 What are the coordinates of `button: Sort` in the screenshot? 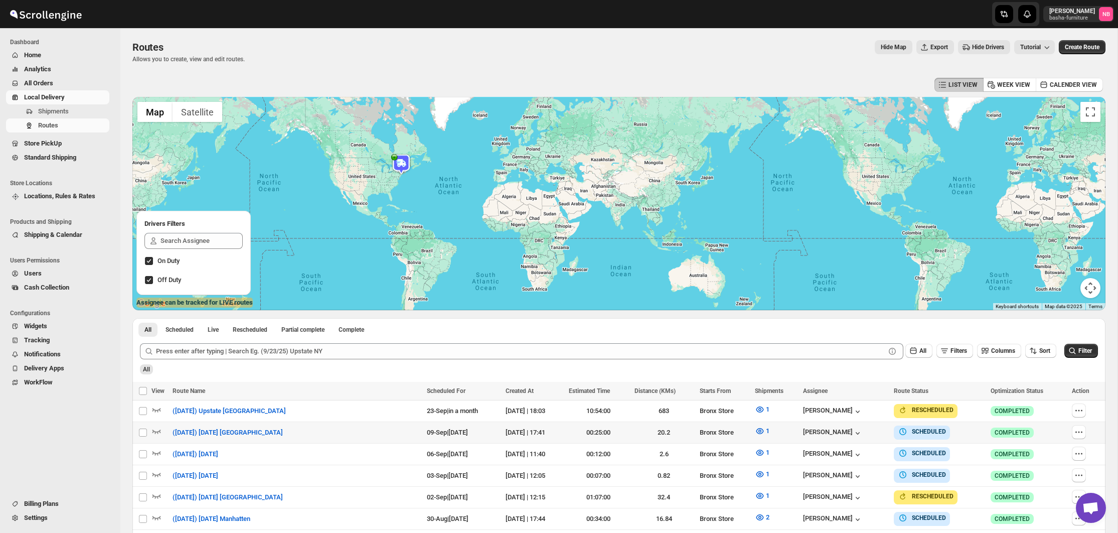 It's located at (1041, 351).